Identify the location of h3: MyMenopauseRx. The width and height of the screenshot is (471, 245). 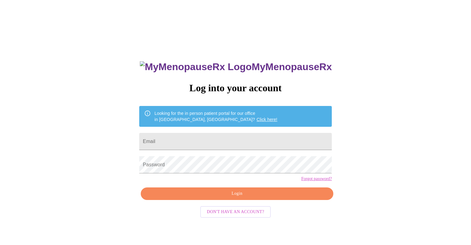
(236, 67).